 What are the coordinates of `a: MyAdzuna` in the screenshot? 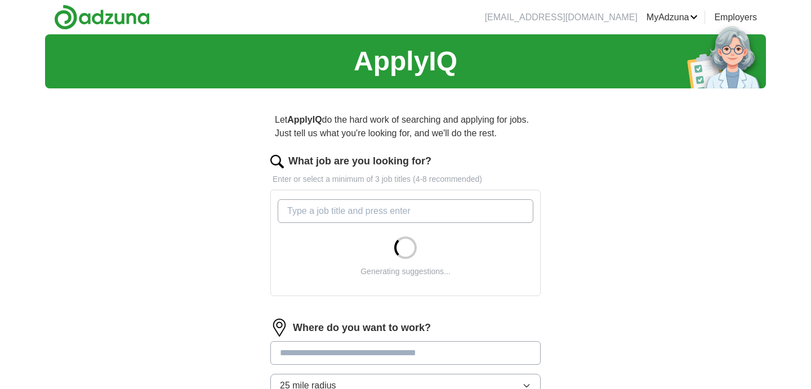 It's located at (672, 17).